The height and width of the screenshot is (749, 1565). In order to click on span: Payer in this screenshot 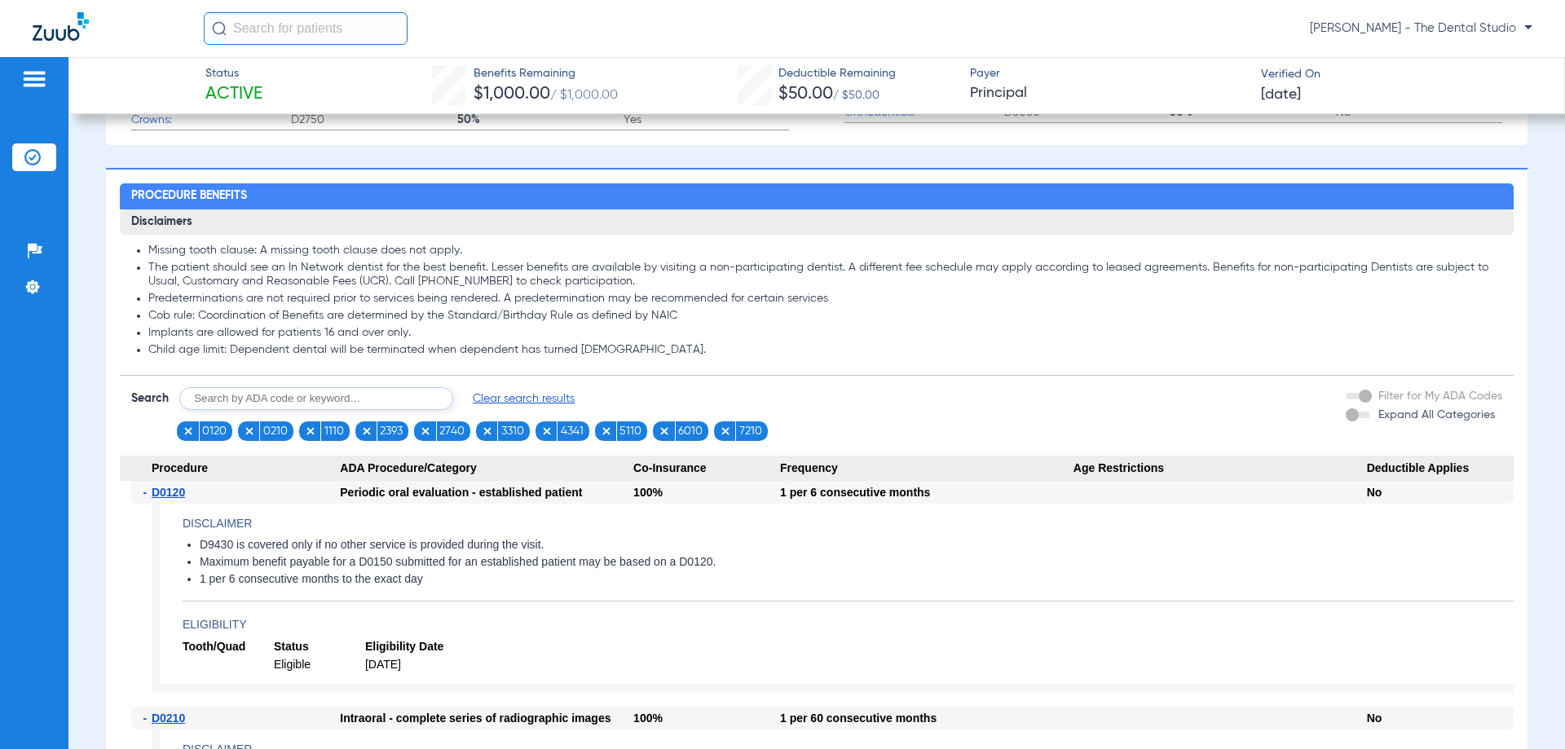, I will do `click(1109, 73)`.